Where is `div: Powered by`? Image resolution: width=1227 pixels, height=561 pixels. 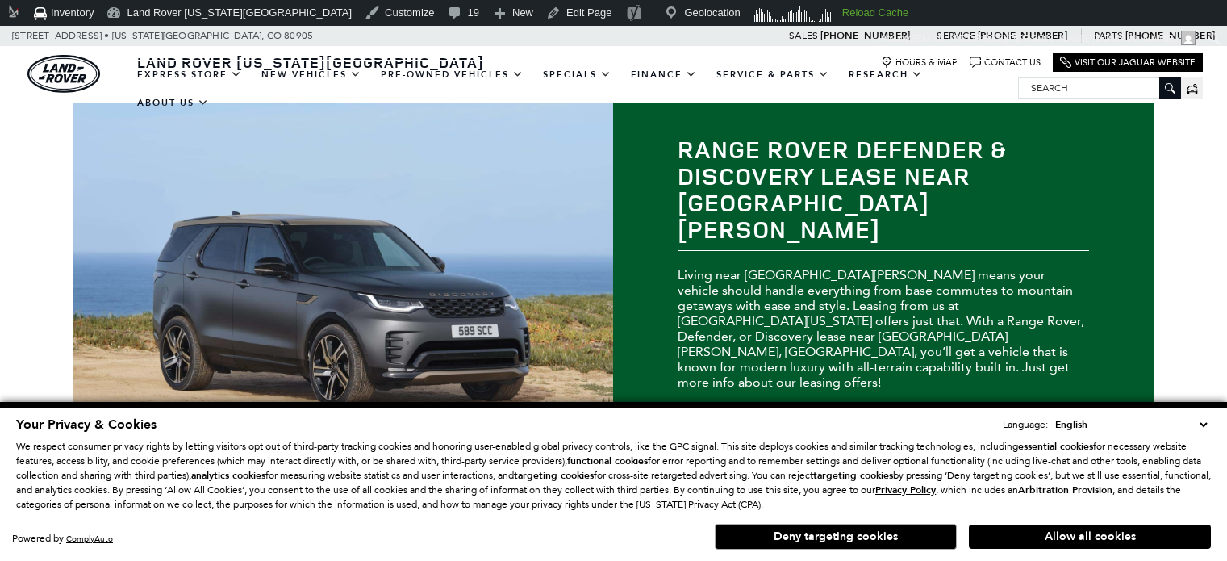 div: Powered by is located at coordinates (62, 538).